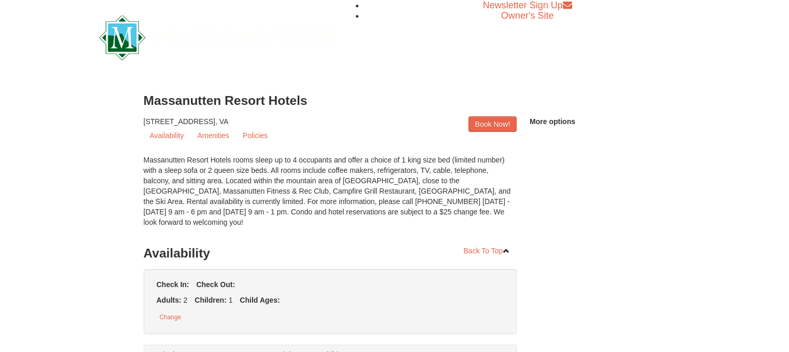 The height and width of the screenshot is (352, 789). Describe the element at coordinates (527, 16) in the screenshot. I see `span: Owner's Site` at that location.